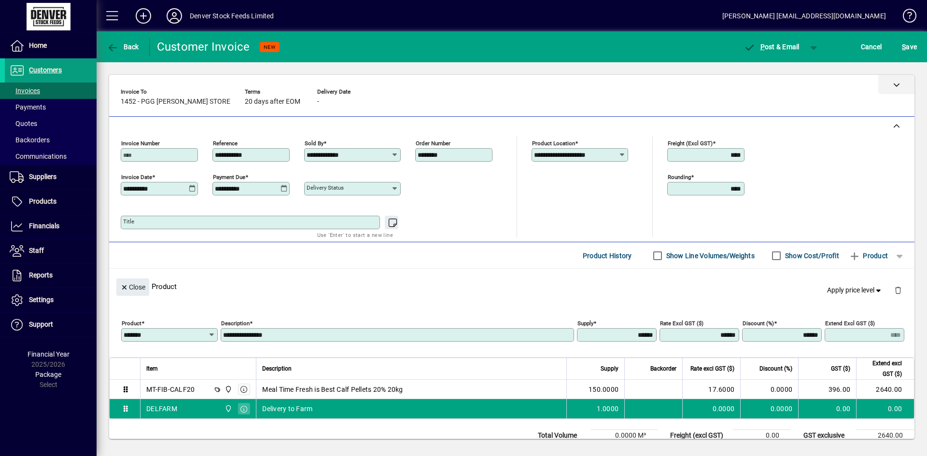 The height and width of the screenshot is (456, 927). What do you see at coordinates (772, 47) in the screenshot?
I see `button: Post & Email` at bounding box center [772, 47].